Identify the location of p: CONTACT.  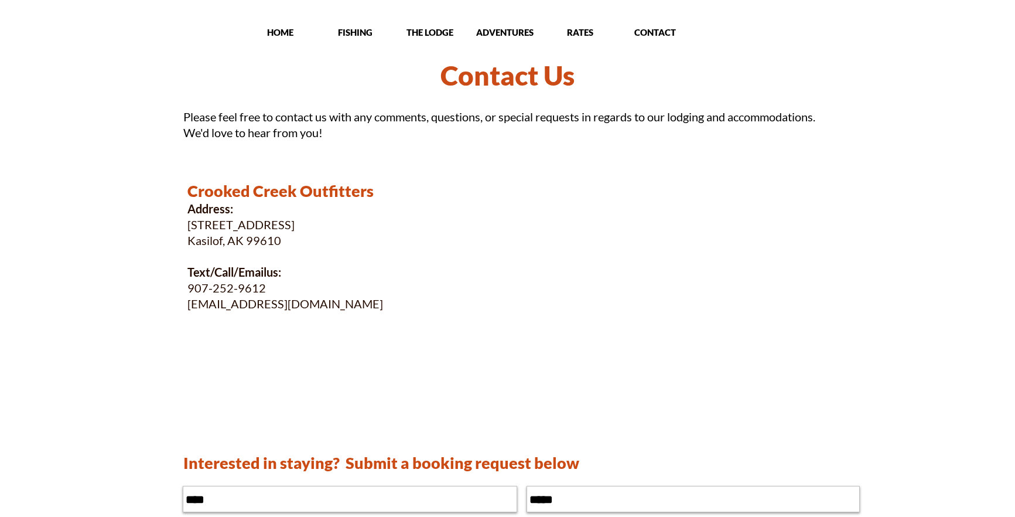
(655, 32).